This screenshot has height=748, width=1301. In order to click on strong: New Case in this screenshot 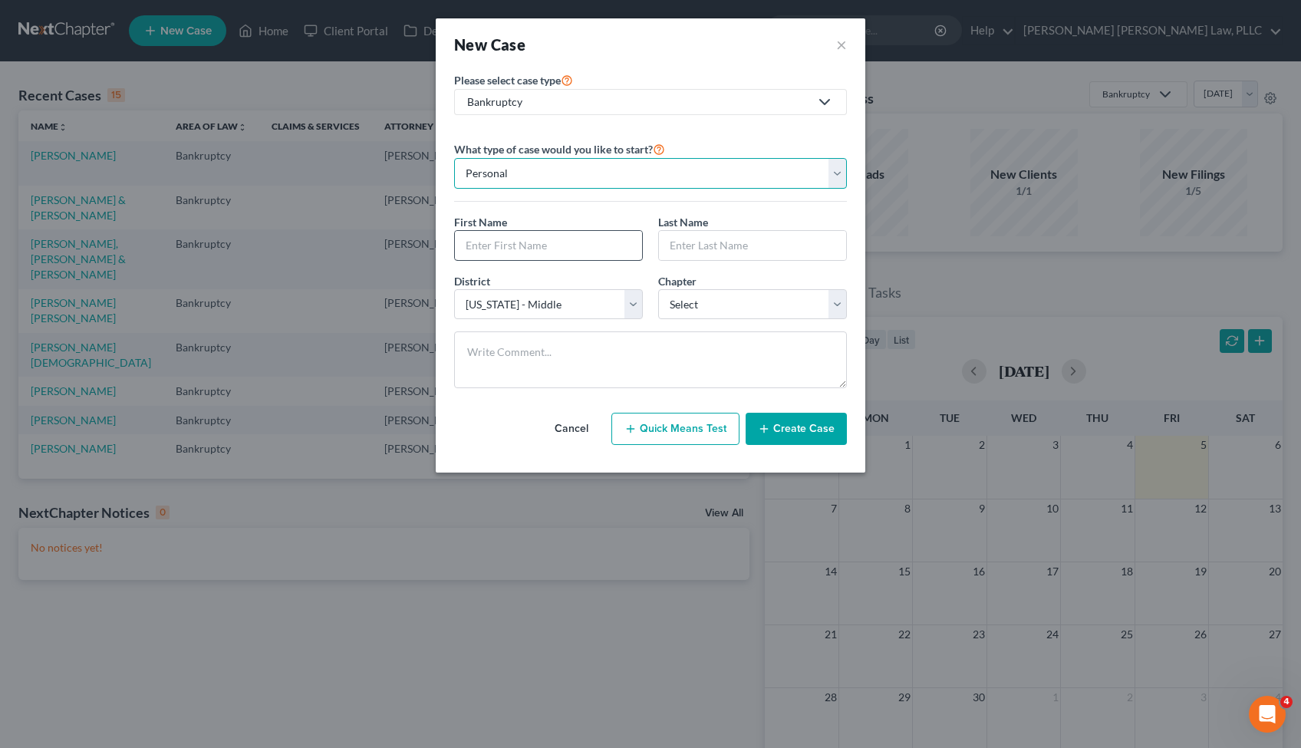, I will do `click(489, 44)`.